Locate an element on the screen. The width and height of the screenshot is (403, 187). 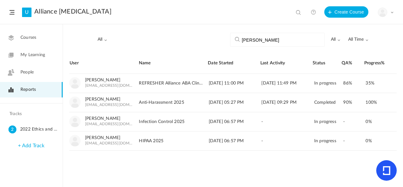
span: All Time is located at coordinates (358, 39).